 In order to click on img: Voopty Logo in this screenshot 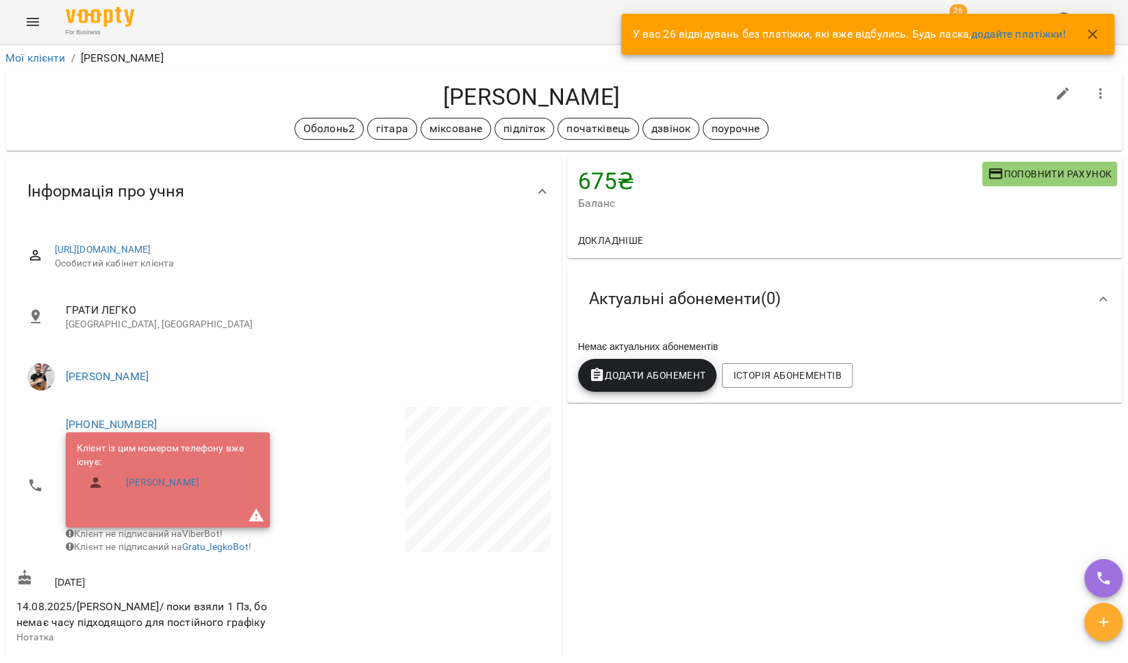, I will do `click(100, 16)`.